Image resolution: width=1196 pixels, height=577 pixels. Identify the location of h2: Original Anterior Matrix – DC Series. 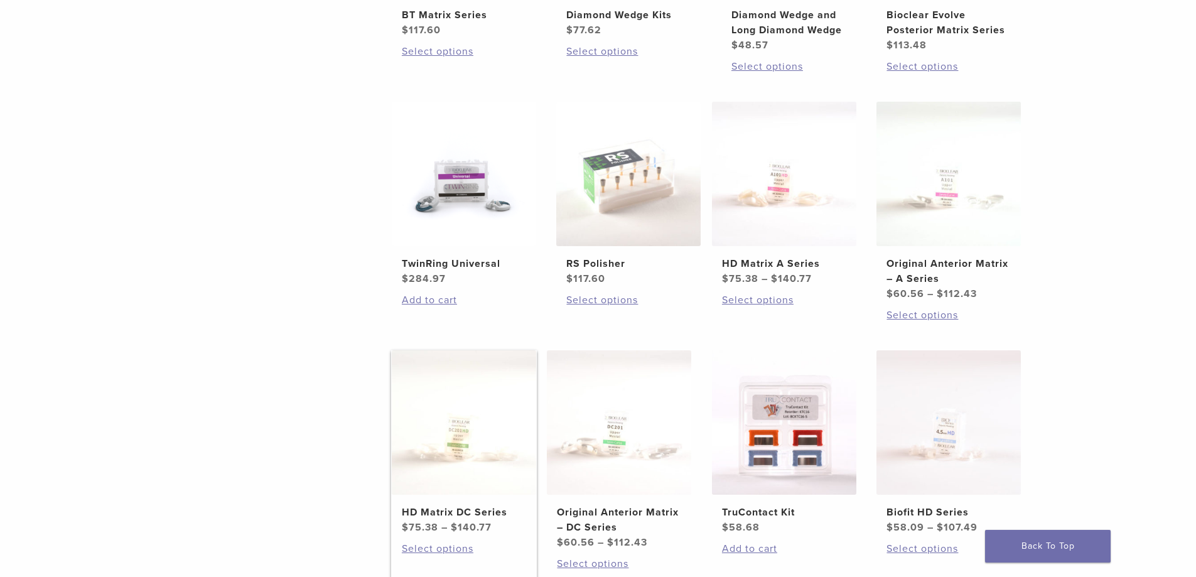
(619, 520).